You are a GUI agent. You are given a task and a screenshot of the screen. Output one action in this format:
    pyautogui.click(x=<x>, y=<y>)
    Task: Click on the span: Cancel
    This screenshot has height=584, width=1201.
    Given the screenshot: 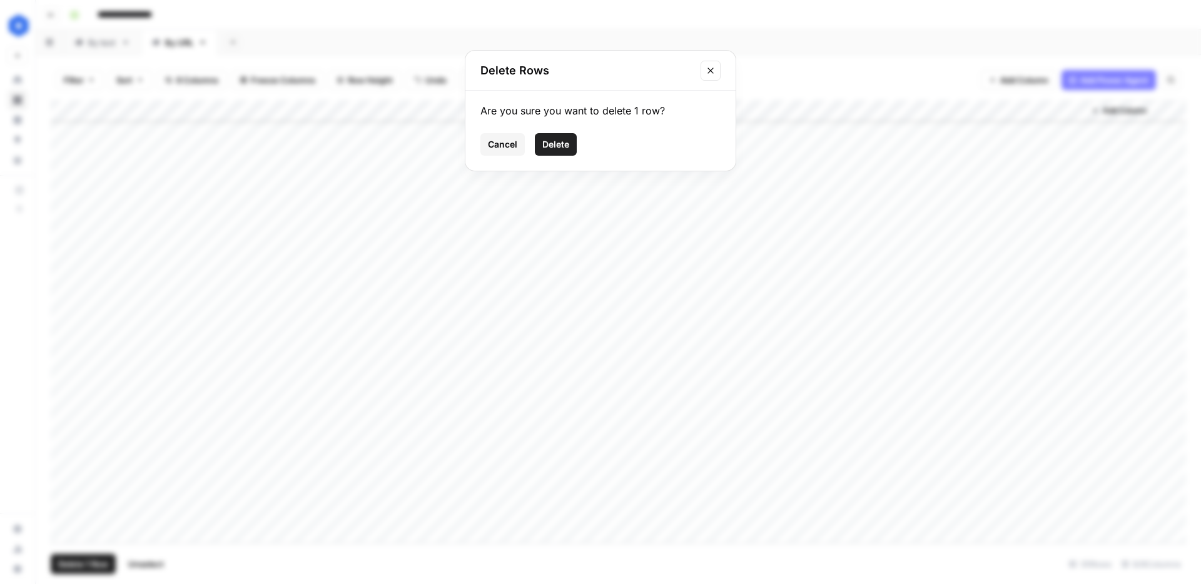 What is the action you would take?
    pyautogui.click(x=502, y=144)
    